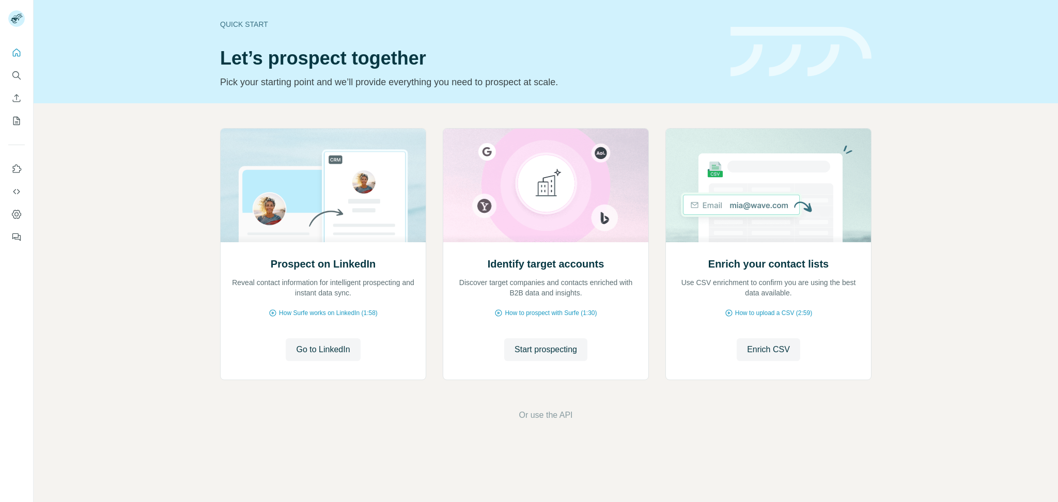  What do you see at coordinates (323, 350) in the screenshot?
I see `span: Go to LinkedIn` at bounding box center [323, 350].